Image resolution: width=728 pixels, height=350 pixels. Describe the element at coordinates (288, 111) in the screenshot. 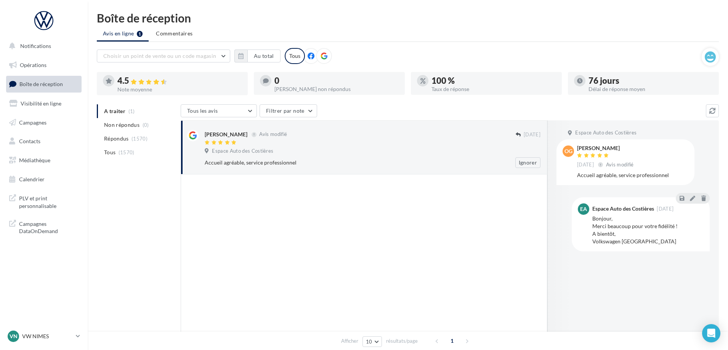

I see `button: Filtrer par note` at that location.